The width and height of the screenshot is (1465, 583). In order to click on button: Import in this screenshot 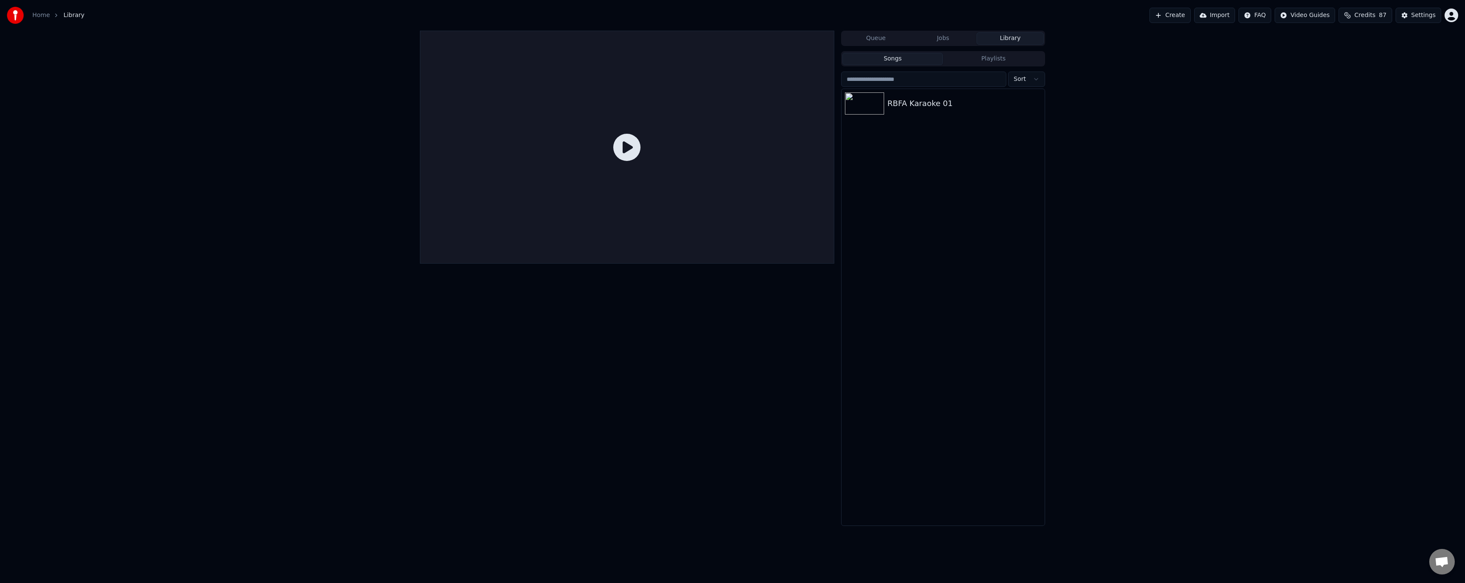, I will do `click(1215, 15)`.